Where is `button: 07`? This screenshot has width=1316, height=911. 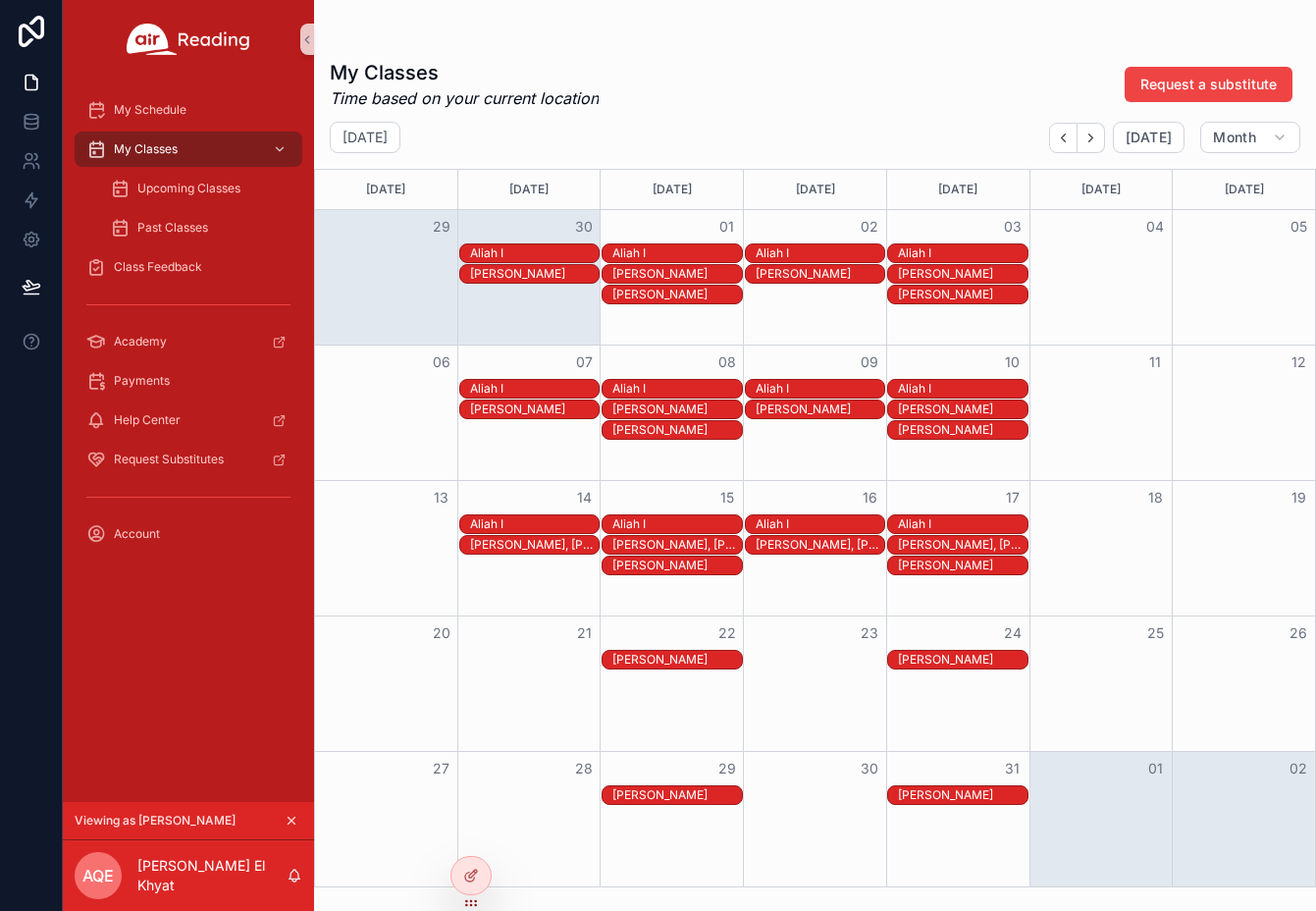 button: 07 is located at coordinates (584, 362).